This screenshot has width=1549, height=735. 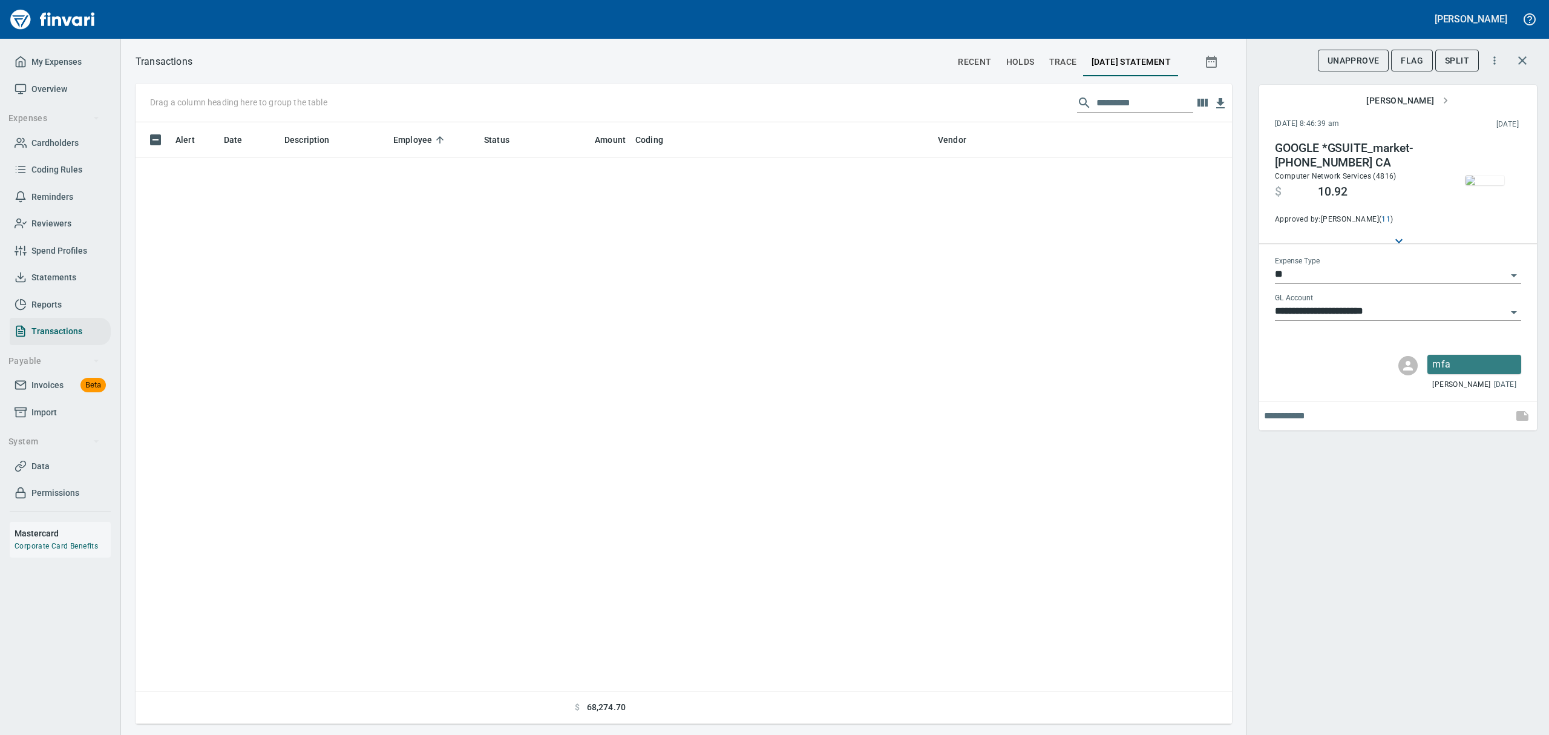 I want to click on p: Transactions, so click(x=164, y=62).